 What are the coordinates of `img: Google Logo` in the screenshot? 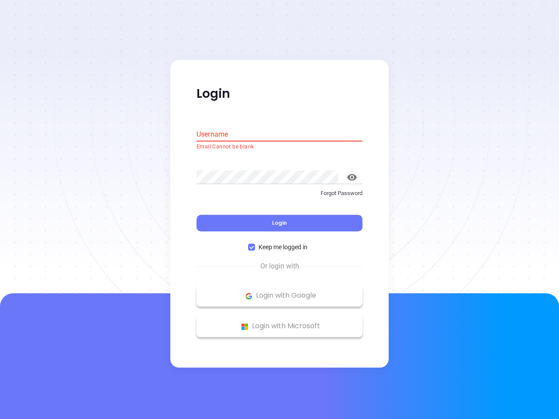 It's located at (248, 296).